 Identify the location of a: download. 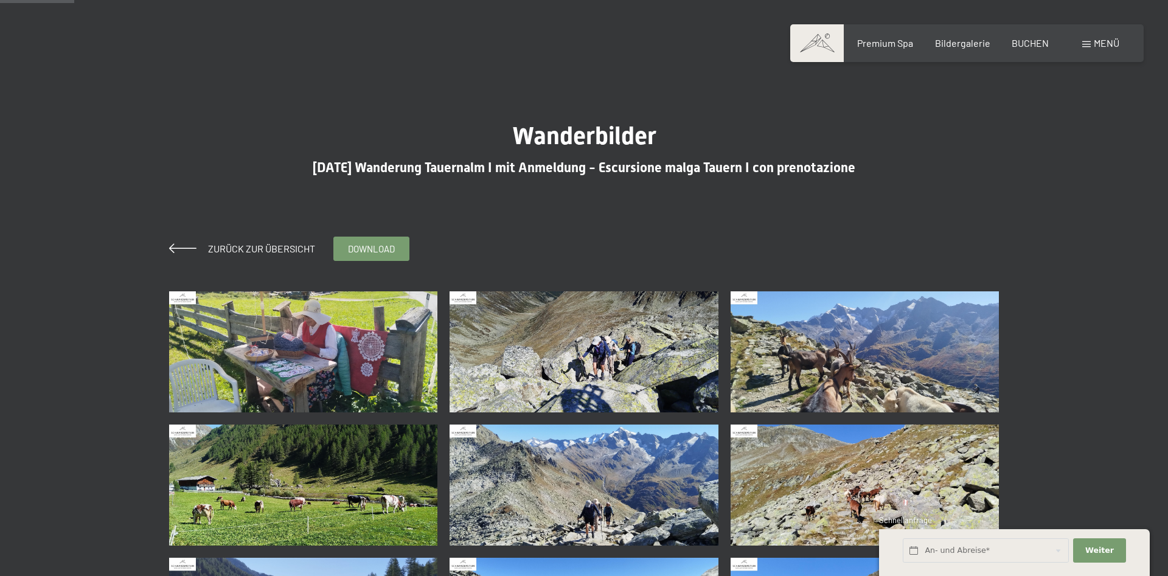
(371, 249).